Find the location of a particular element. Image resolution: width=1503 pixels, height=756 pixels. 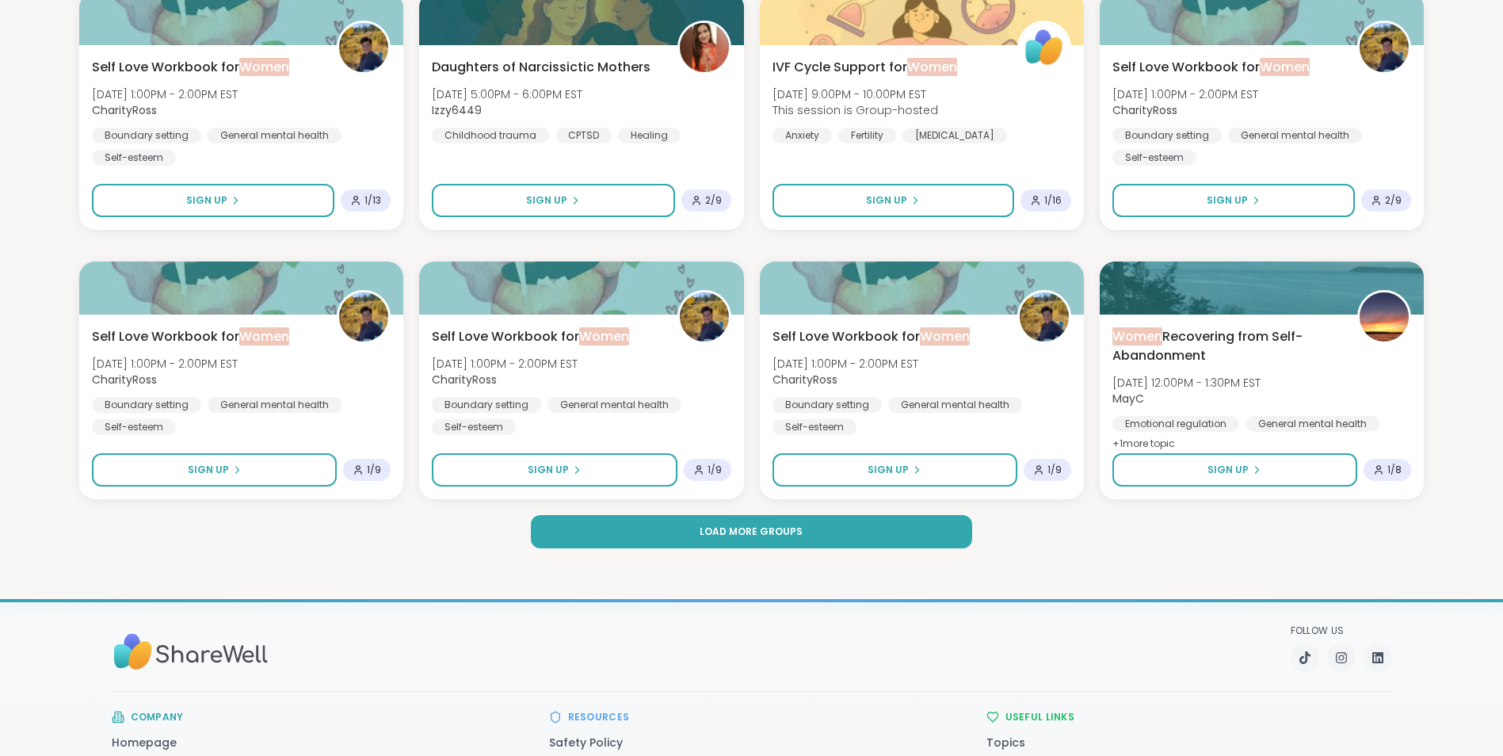

a: Topics is located at coordinates (1006, 742).